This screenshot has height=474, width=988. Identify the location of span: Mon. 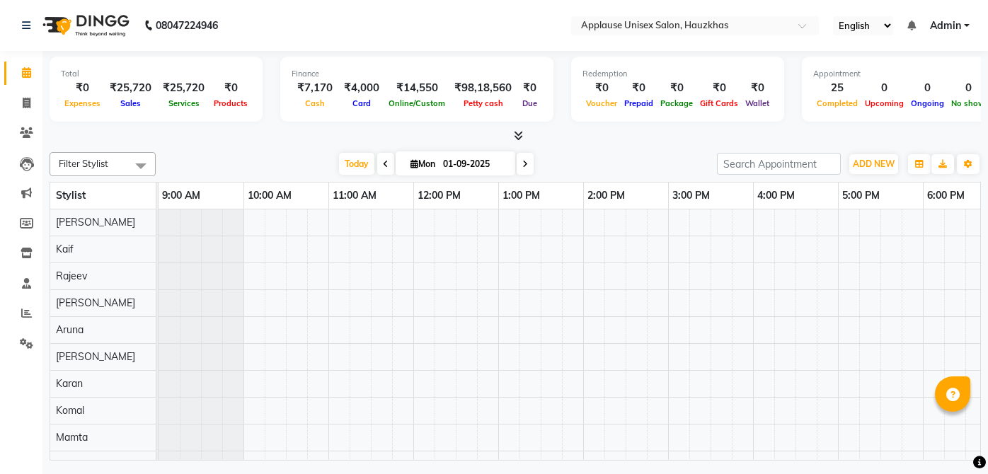
(422, 163).